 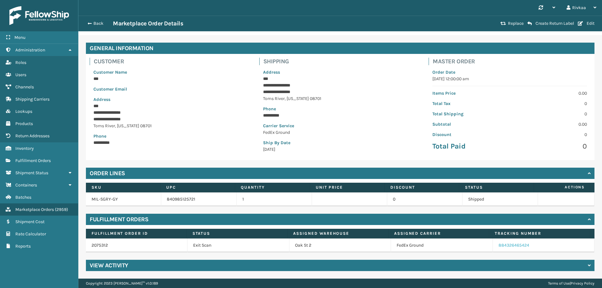 I want to click on span: Menu, so click(x=20, y=37).